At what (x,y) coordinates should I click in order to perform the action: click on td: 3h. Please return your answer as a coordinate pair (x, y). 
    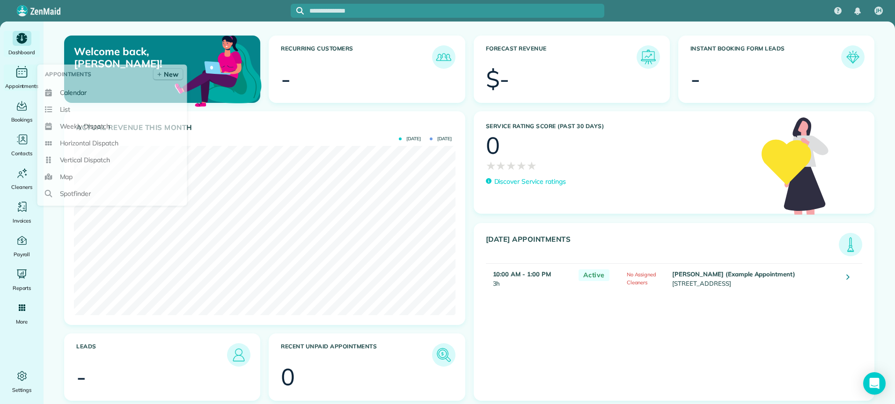
    Looking at the image, I should click on (530, 279).